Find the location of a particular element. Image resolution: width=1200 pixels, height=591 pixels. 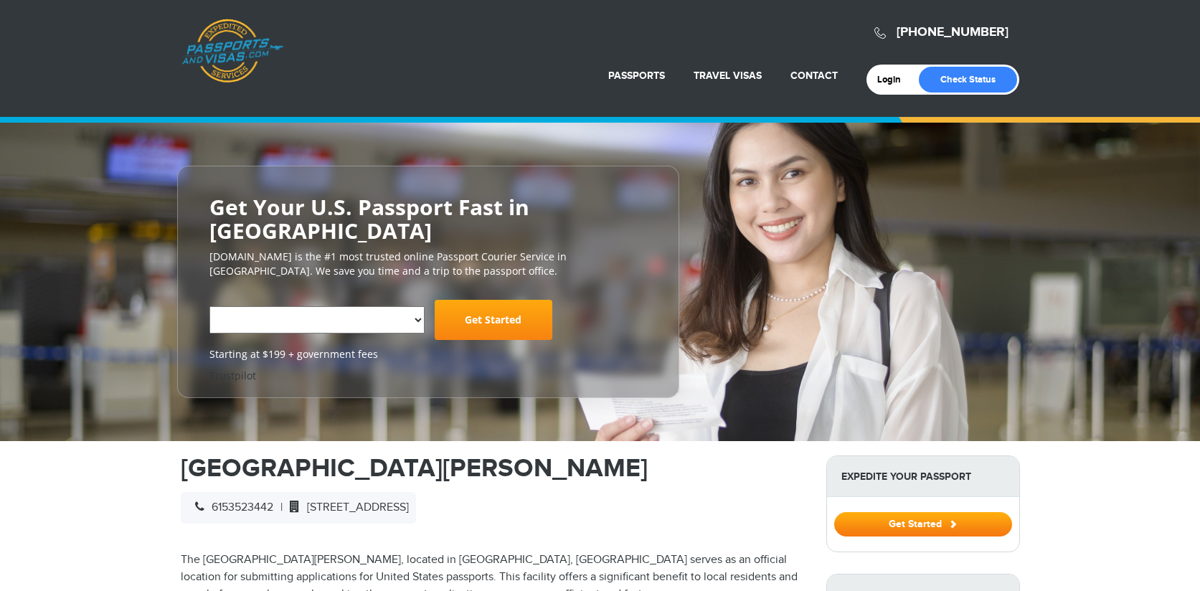

a: Check Status is located at coordinates (967, 80).